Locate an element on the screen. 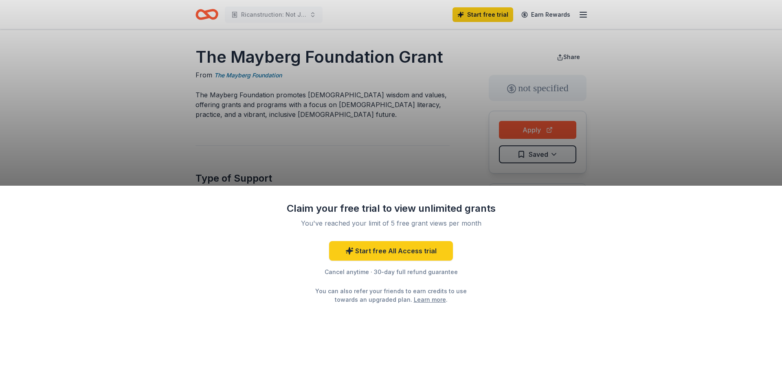 Image resolution: width=782 pixels, height=371 pixels. div: Claim your free trial to view unlimited grants is located at coordinates (391, 208).